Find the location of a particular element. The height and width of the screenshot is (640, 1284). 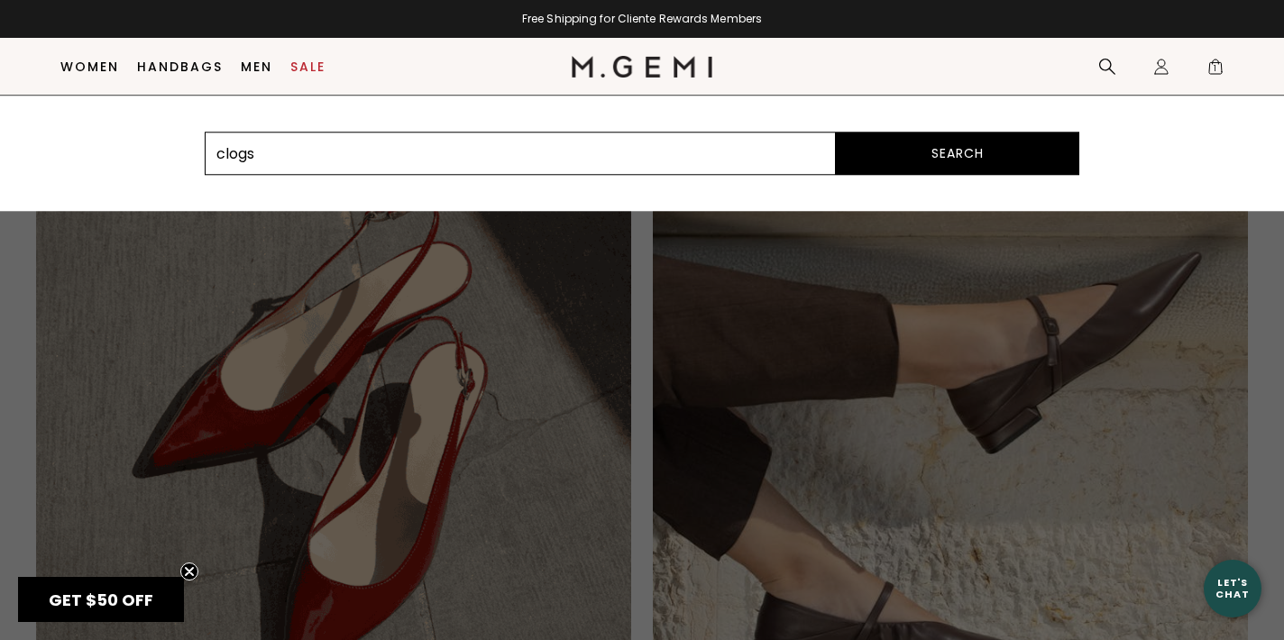

a: Men is located at coordinates (256, 67).